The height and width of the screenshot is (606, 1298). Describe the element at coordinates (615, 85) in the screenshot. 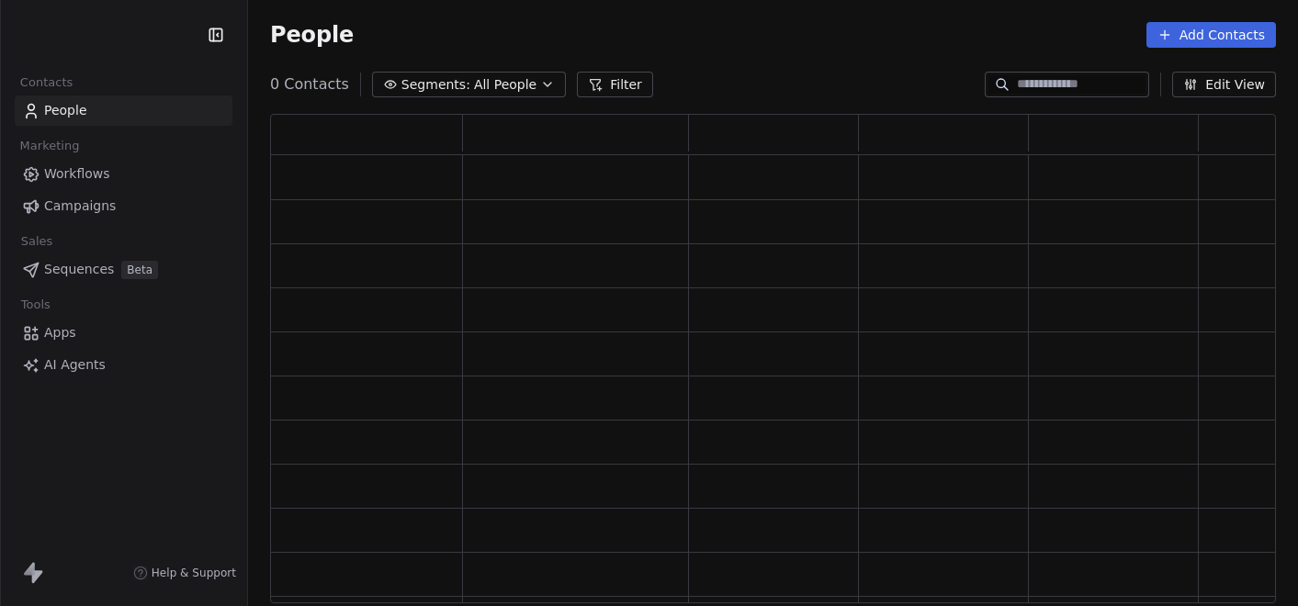

I see `button: Filter` at that location.